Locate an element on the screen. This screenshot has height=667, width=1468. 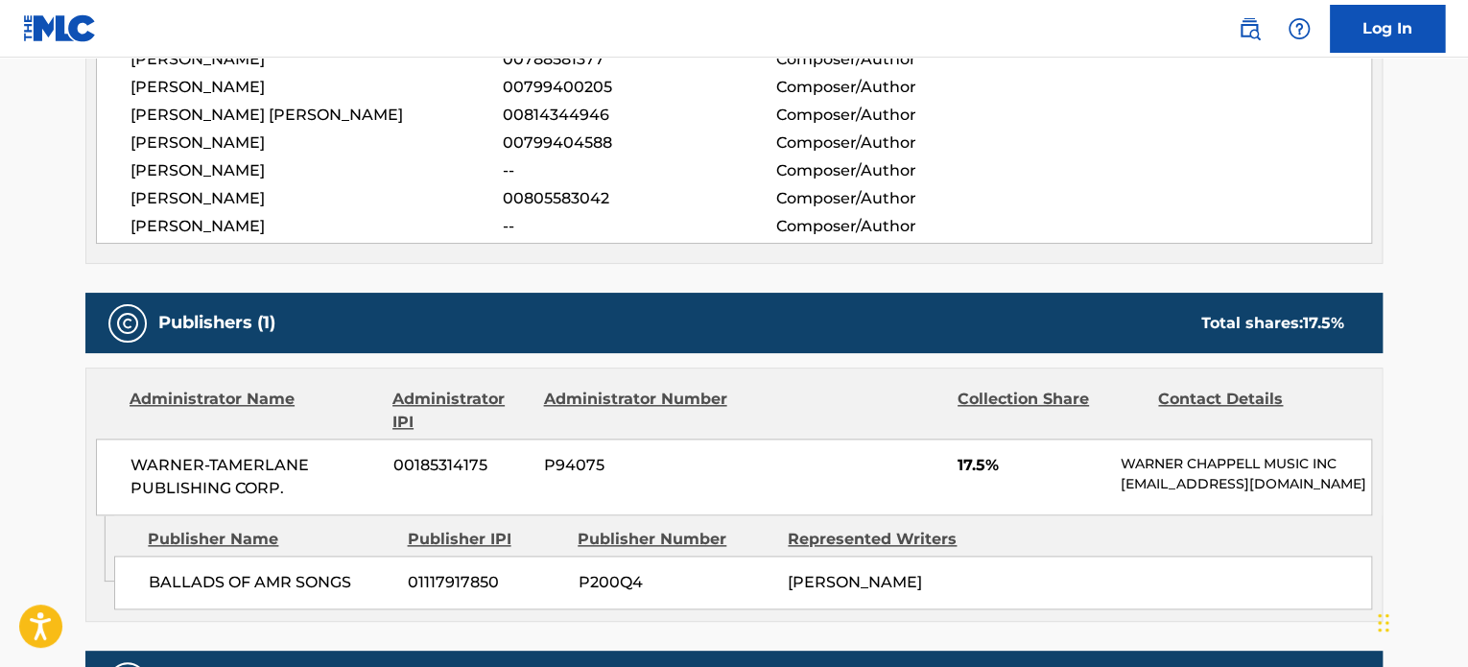
span: 00185314175 is located at coordinates (462, 465).